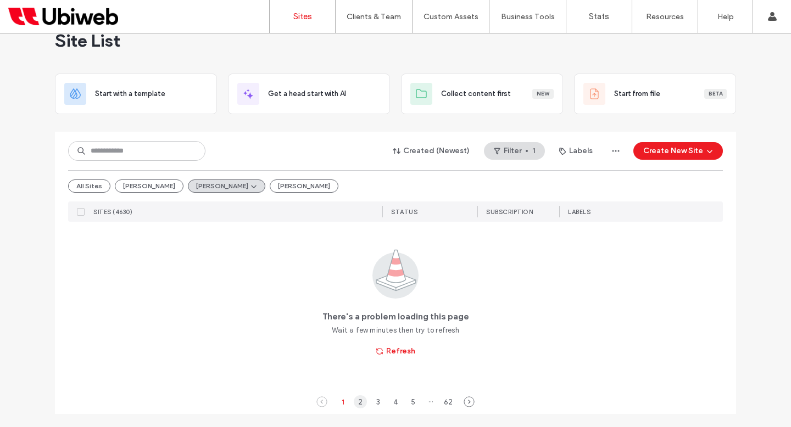 The width and height of the screenshot is (791, 427). Describe the element at coordinates (360, 402) in the screenshot. I see `div: 2` at that location.